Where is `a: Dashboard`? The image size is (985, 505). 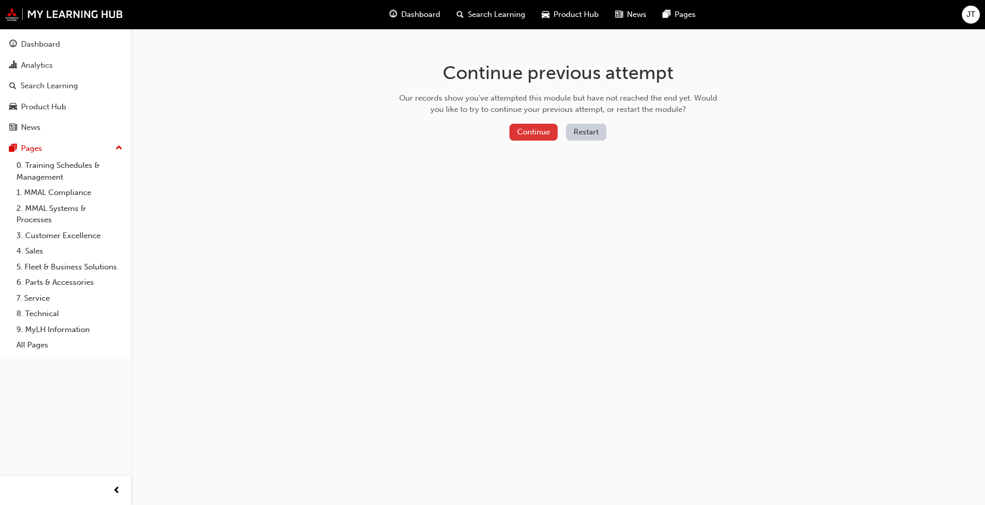
a: Dashboard is located at coordinates (65, 44).